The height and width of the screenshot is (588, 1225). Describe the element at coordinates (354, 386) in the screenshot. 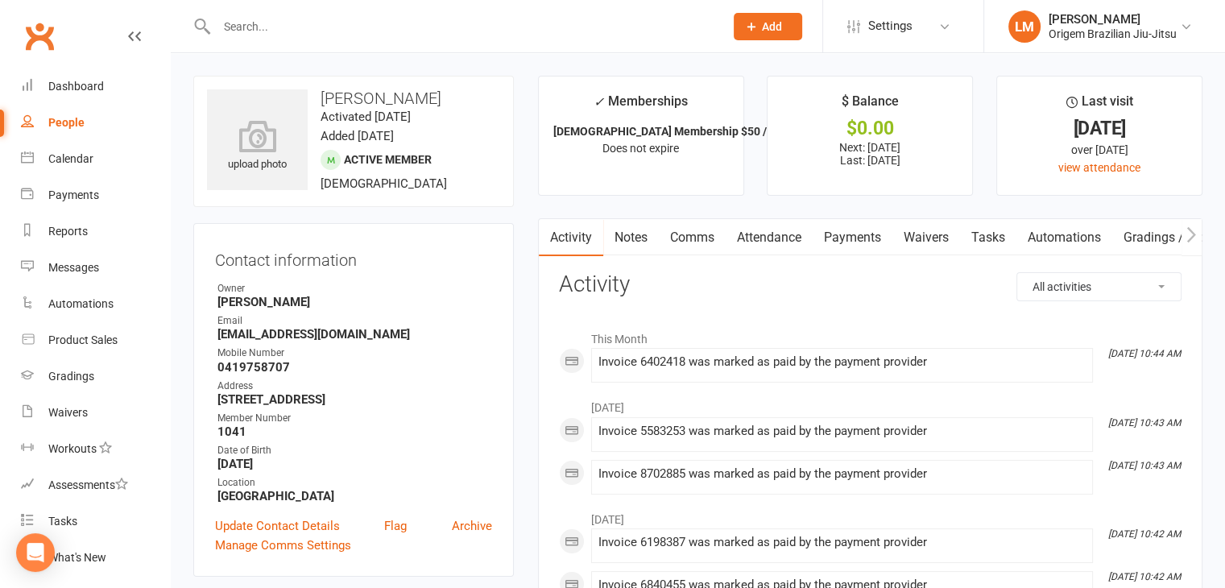

I see `div: Address` at that location.